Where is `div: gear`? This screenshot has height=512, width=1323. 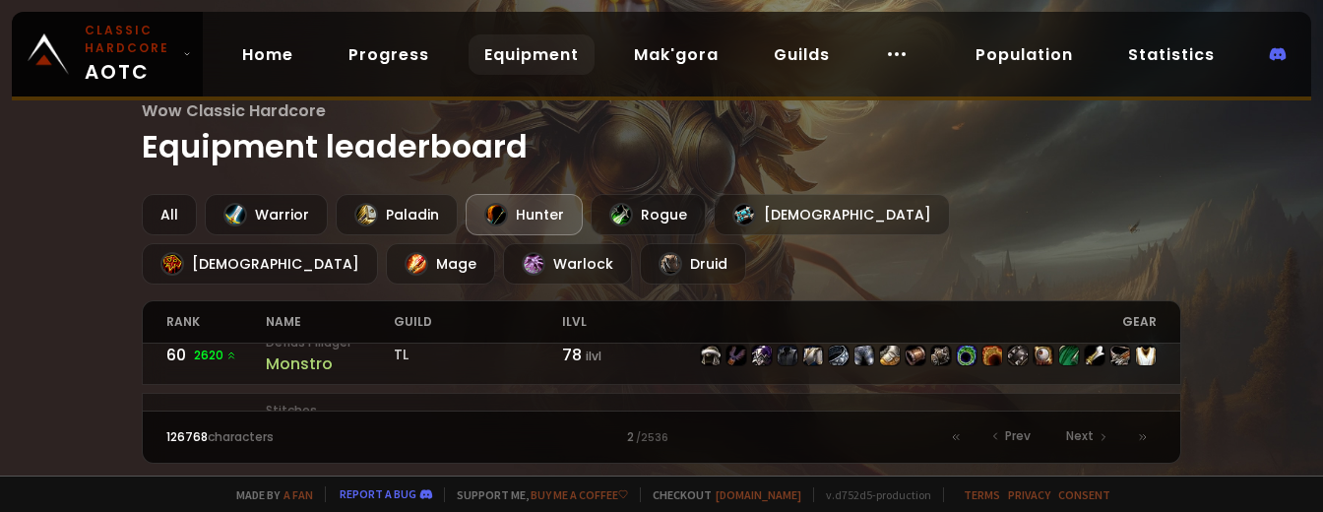
div: gear is located at coordinates (908, 322).